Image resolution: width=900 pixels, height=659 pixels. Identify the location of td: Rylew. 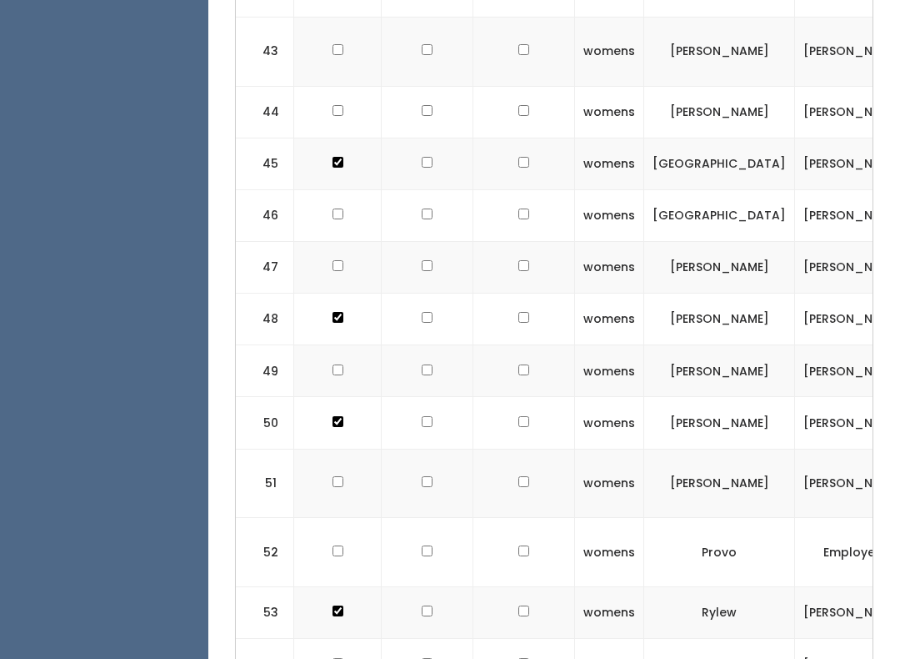
(719, 613).